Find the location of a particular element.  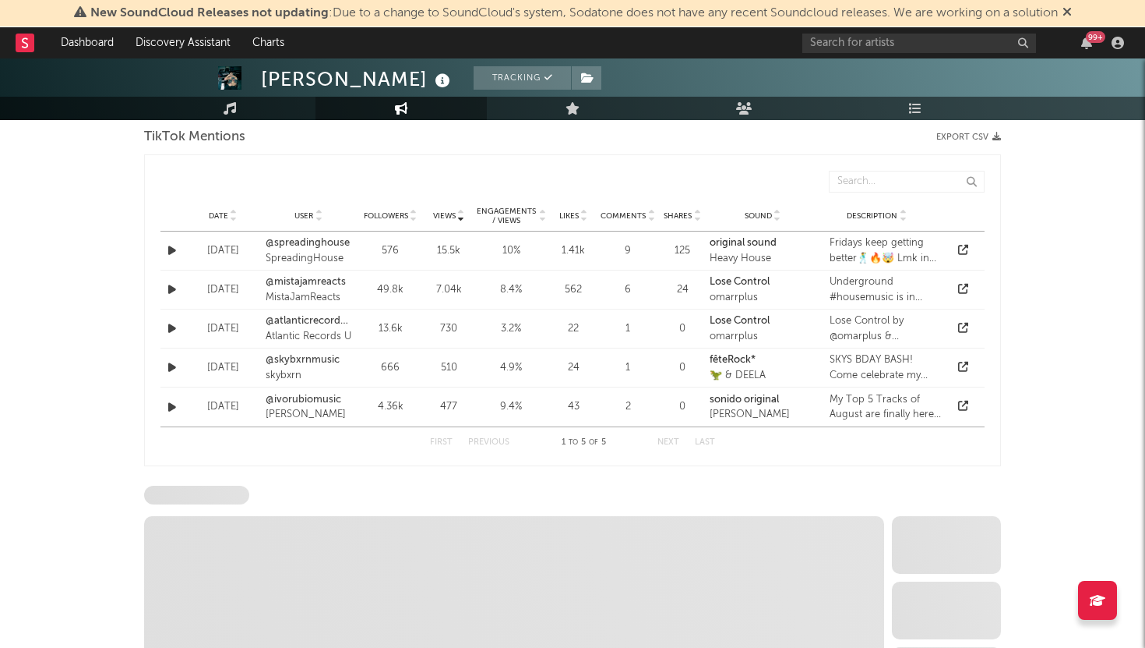

div: 510 is located at coordinates (449, 368).